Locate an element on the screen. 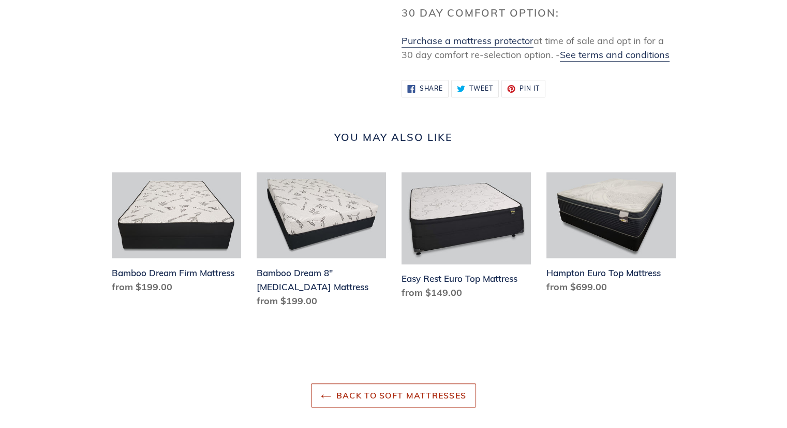  h2: You may also like is located at coordinates (394, 137).